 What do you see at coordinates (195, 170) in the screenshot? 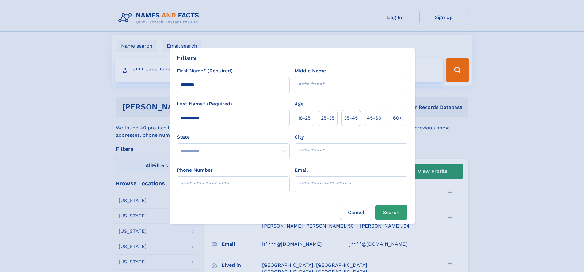
I see `label: Phone Number` at bounding box center [195, 170].